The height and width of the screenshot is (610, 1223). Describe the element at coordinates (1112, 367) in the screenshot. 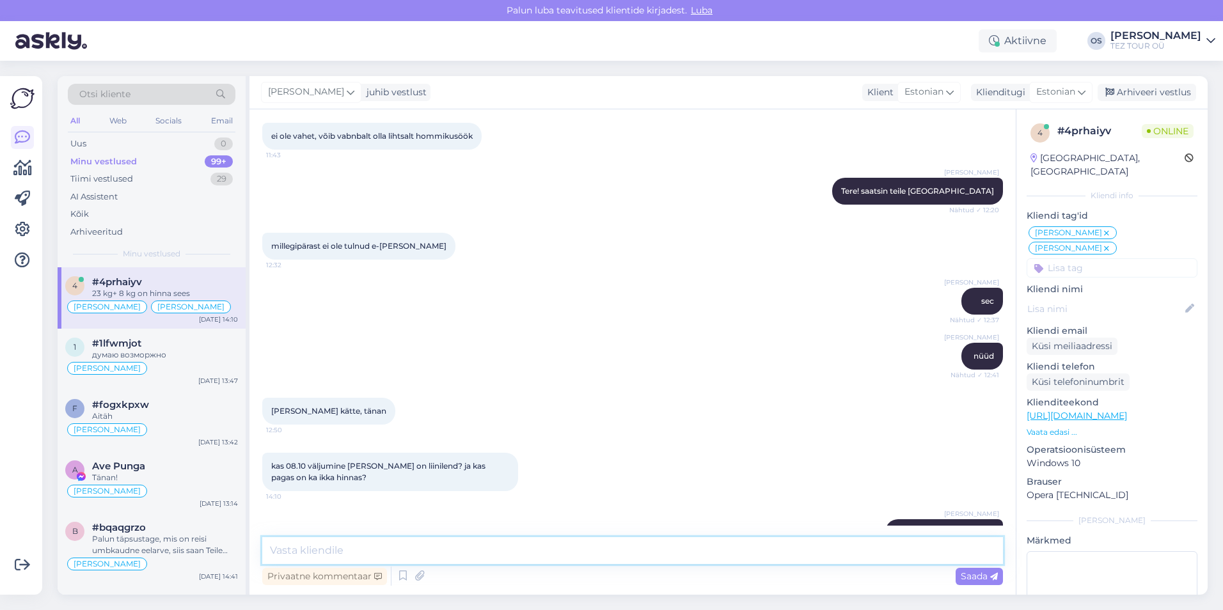

I see `p: Kliendi telefon` at that location.